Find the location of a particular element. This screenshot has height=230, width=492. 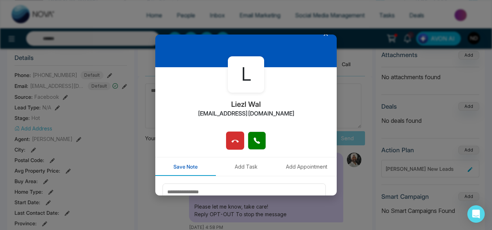

h2: Liezl Wal is located at coordinates (246, 104).